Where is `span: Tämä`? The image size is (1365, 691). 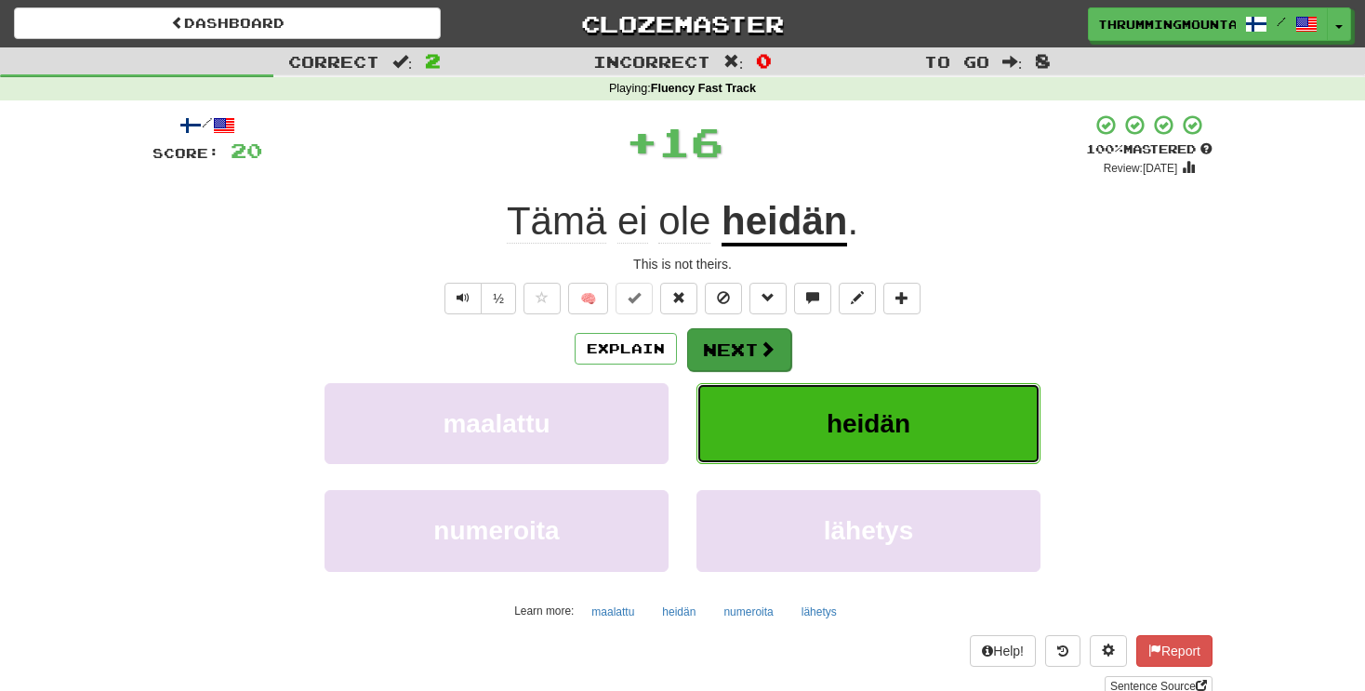 span: Tämä is located at coordinates (556, 221).